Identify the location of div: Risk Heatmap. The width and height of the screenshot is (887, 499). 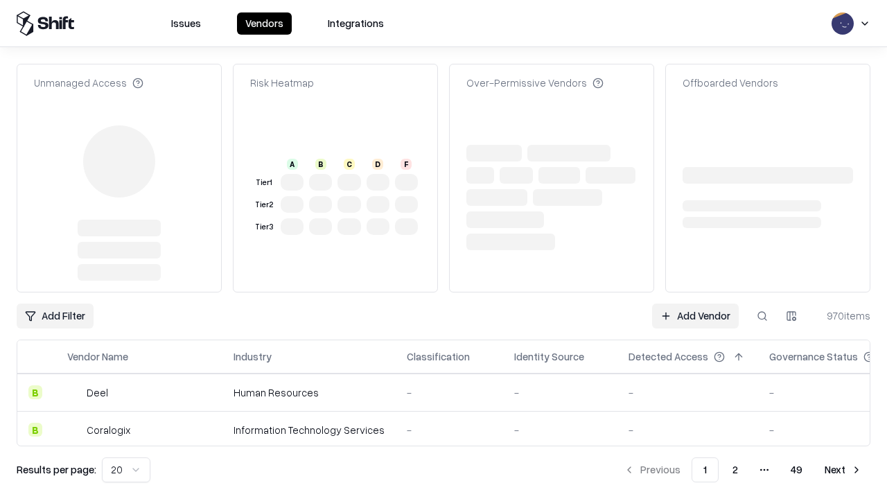
(282, 82).